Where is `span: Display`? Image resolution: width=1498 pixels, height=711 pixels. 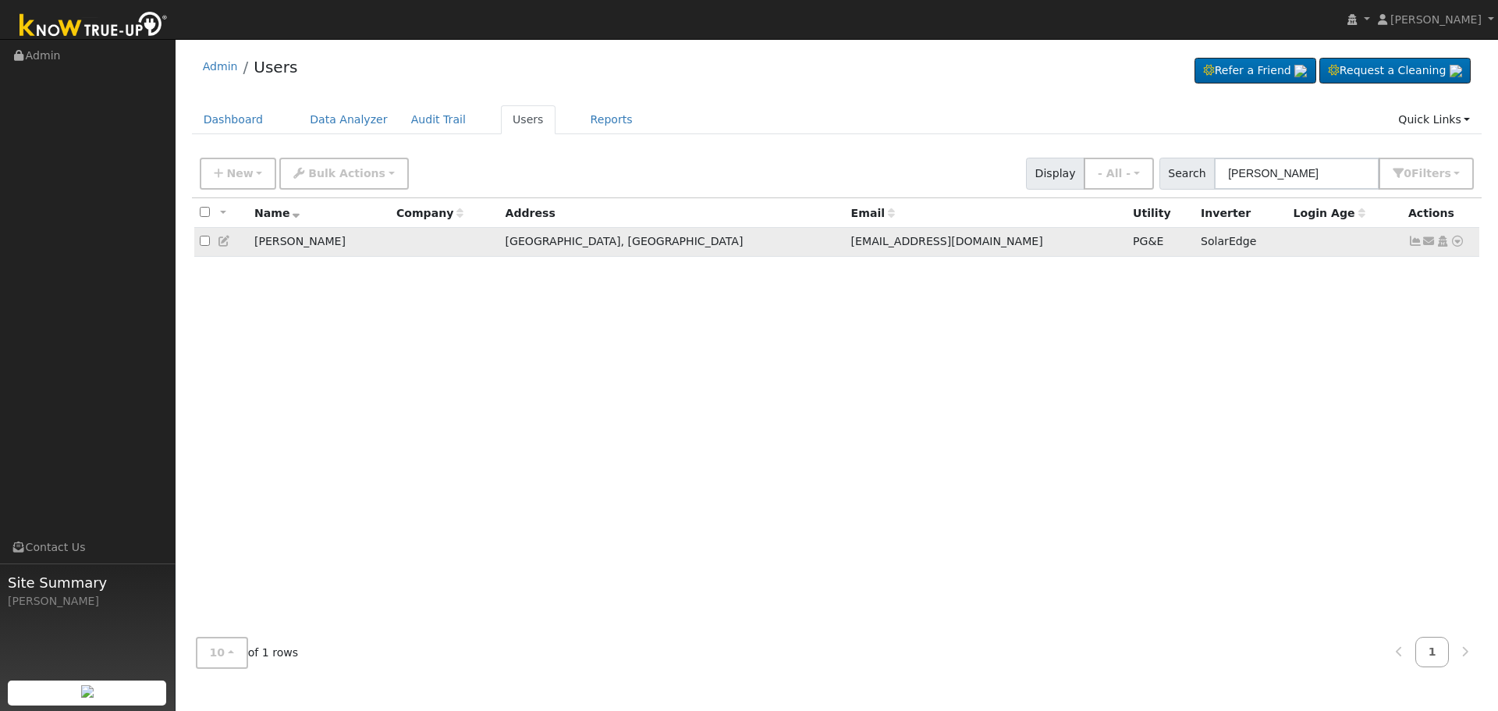
span: Display is located at coordinates (1055, 173).